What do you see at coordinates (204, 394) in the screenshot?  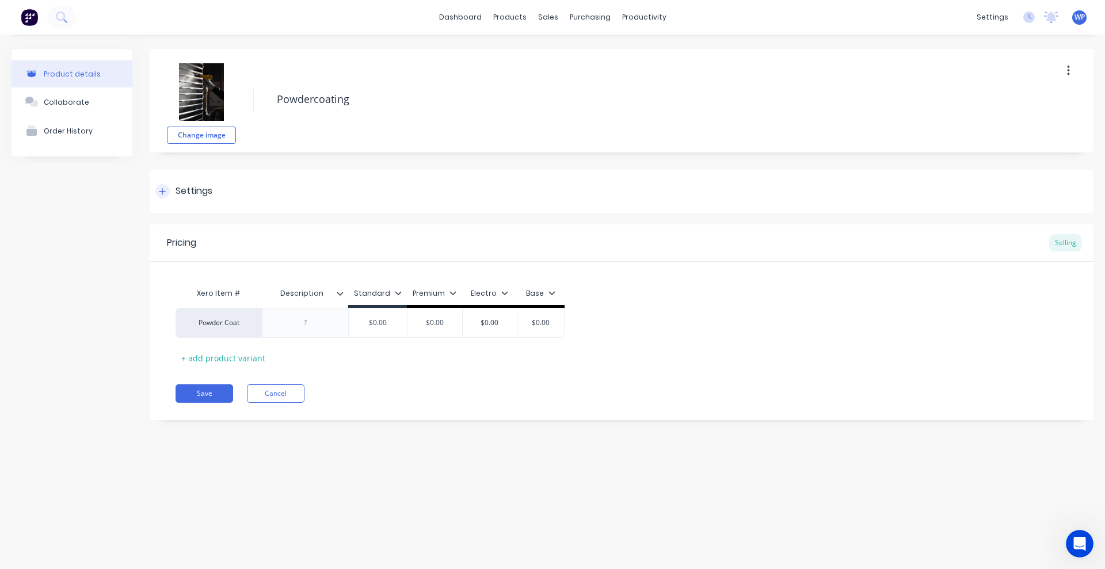 I see `button: Save` at bounding box center [204, 394].